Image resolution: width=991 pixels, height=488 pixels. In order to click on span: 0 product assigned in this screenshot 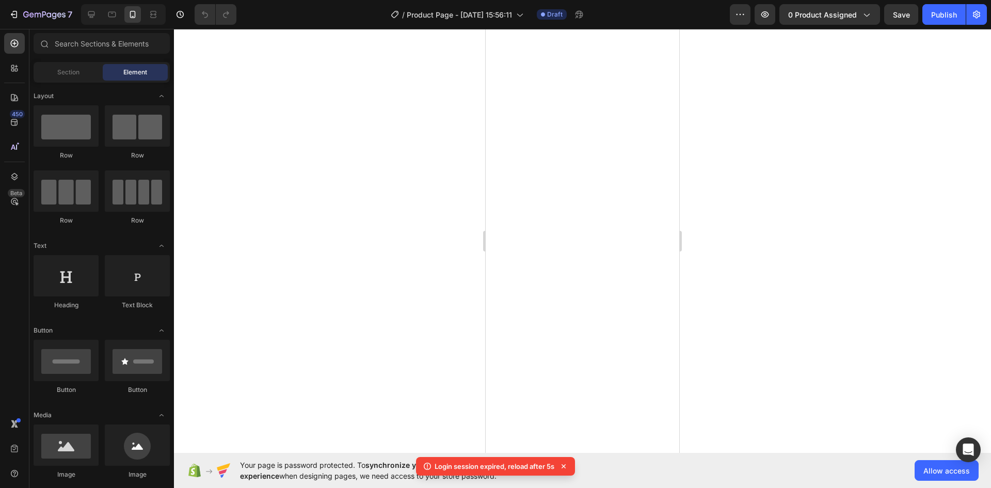, I will do `click(822, 14)`.